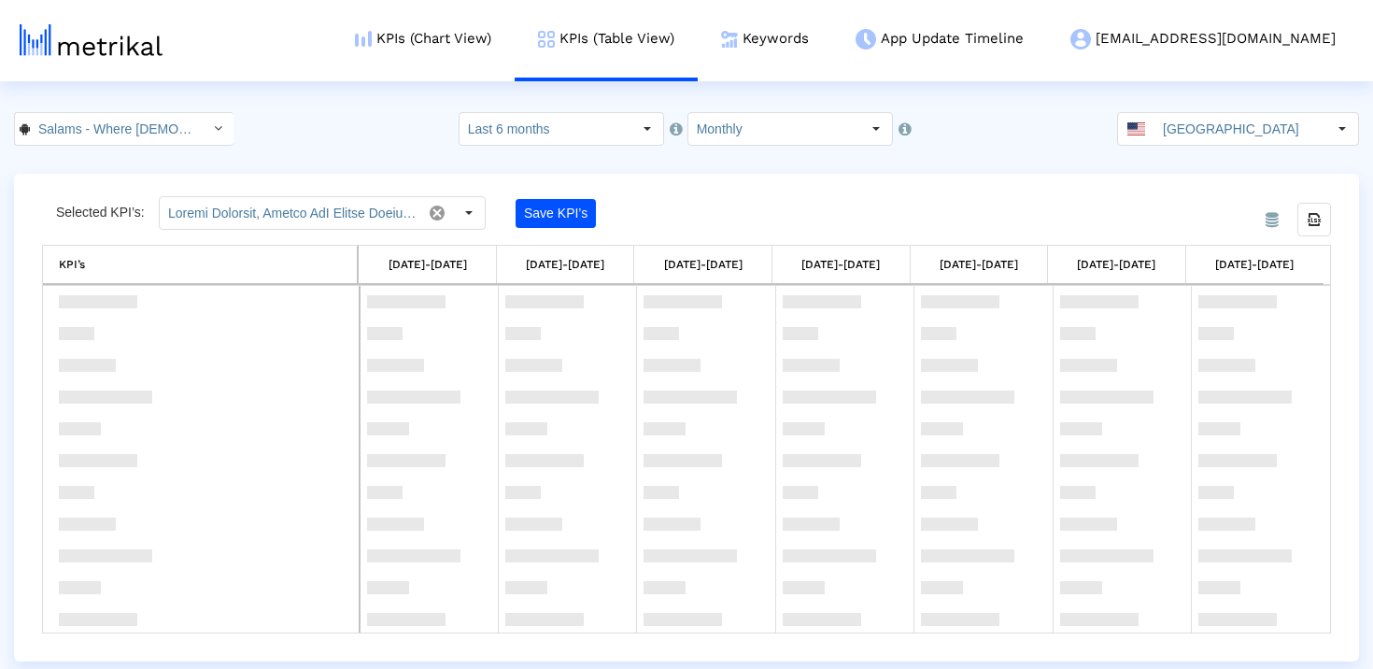 This screenshot has width=1373, height=669. I want to click on td: Column 03/01/25-03/31/25, so click(565, 264).